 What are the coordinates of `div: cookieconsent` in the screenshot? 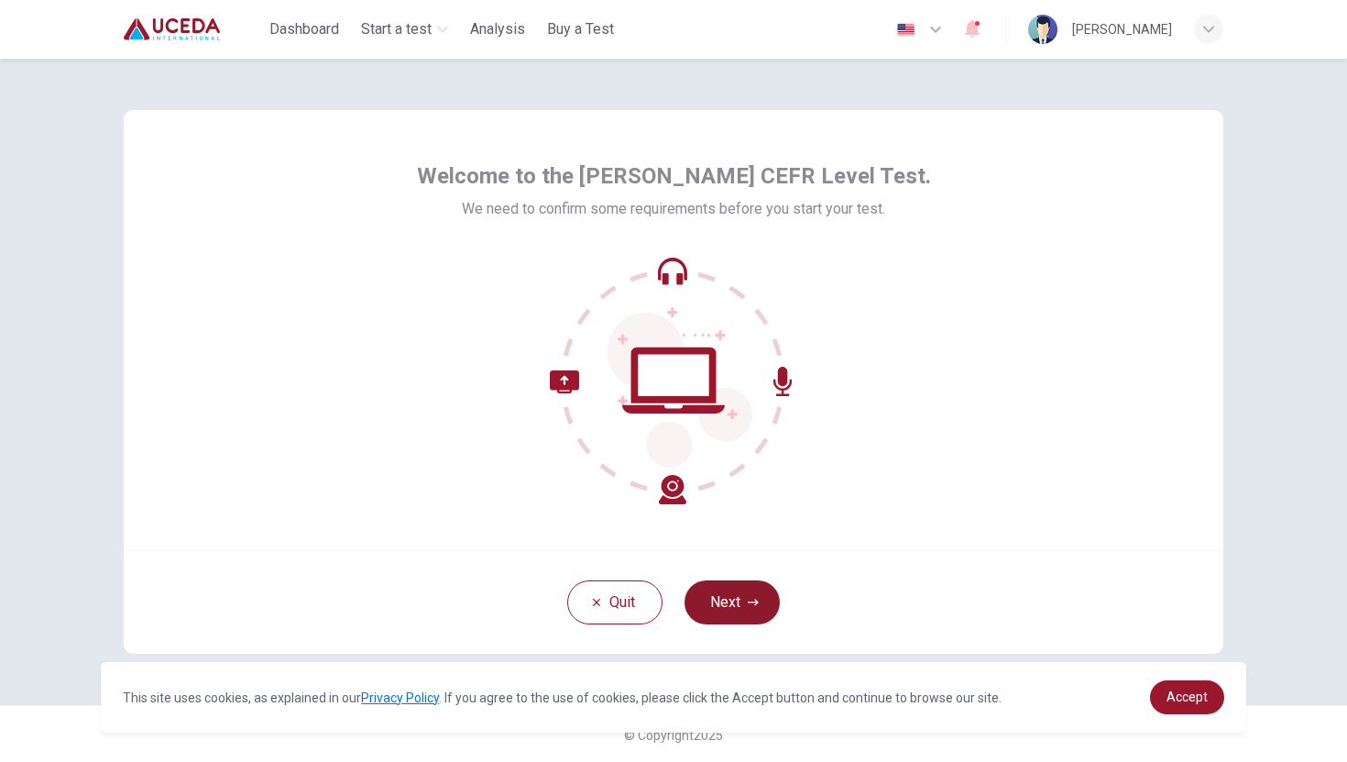 It's located at (674, 697).